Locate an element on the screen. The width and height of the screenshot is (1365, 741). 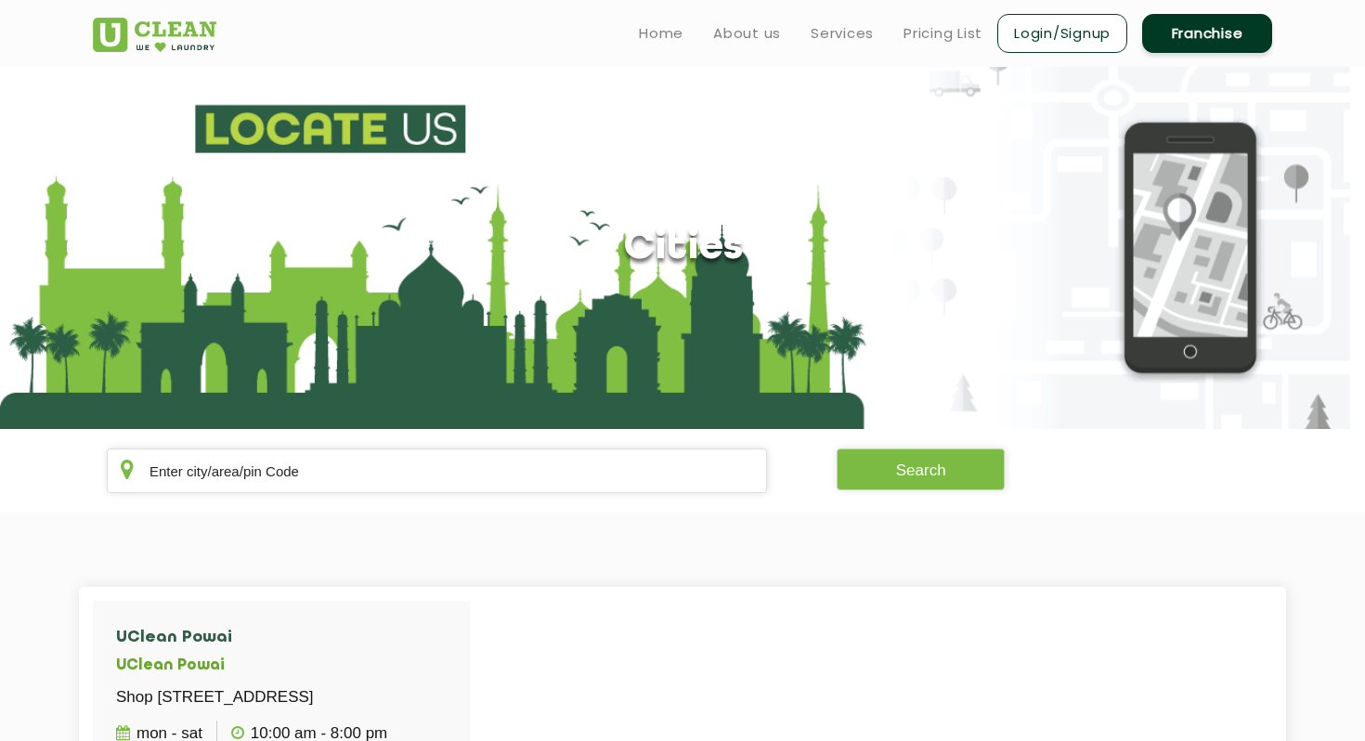
button: Search is located at coordinates (921, 469).